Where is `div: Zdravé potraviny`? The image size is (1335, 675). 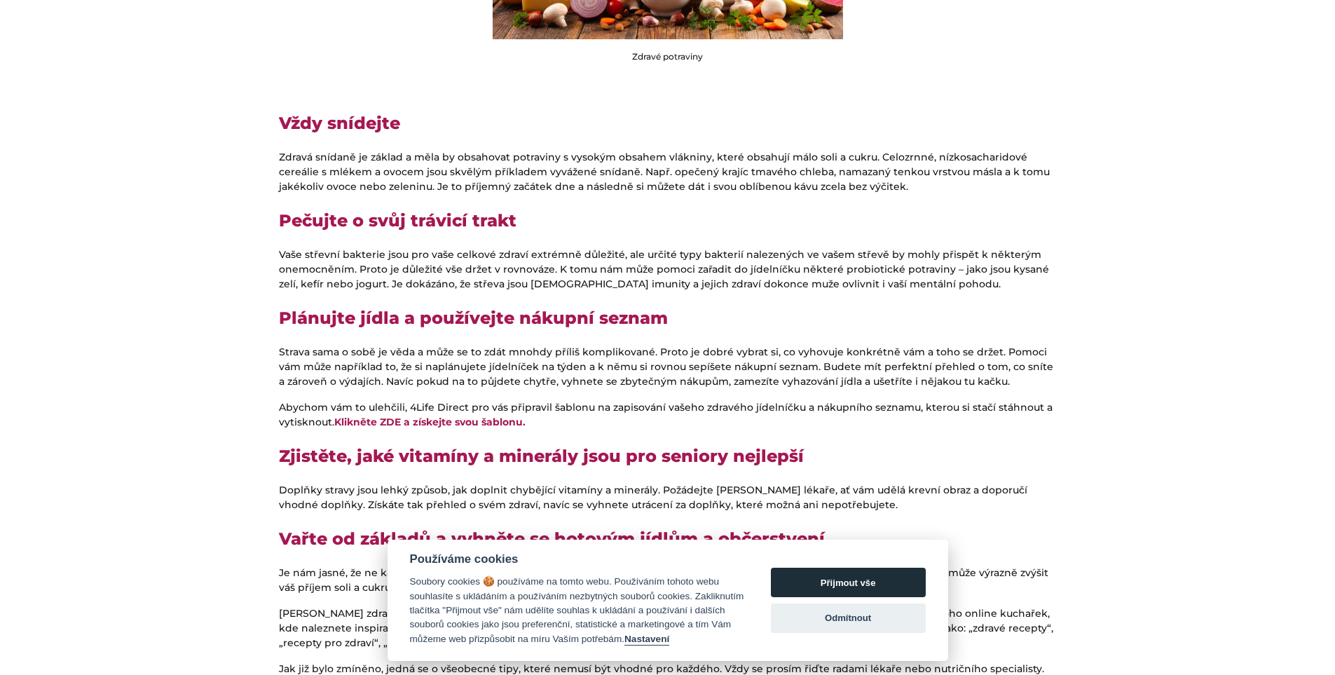
div: Zdravé potraviny is located at coordinates (668, 57).